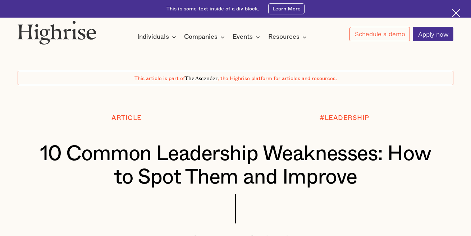  Describe the element at coordinates (201, 77) in the screenshot. I see `span: The Ascender` at that location.